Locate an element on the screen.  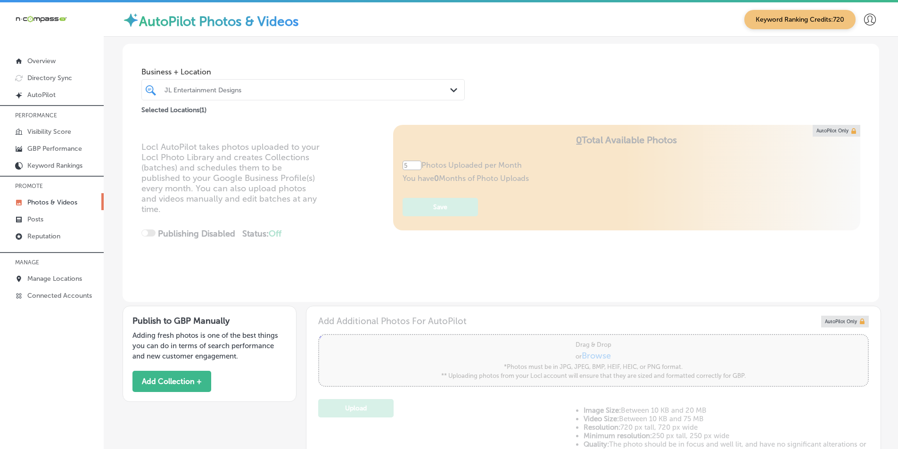
p: Connected Accounts is located at coordinates (59, 296).